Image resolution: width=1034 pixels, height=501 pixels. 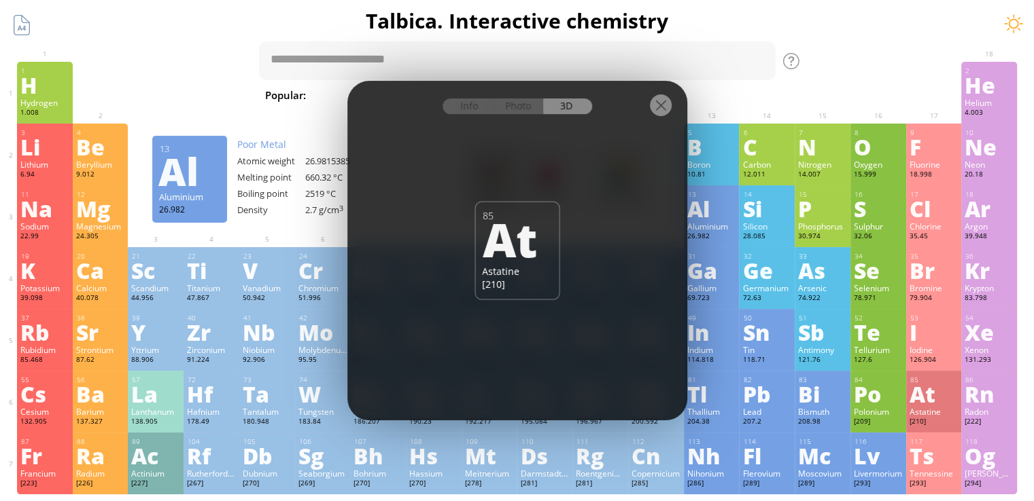 What do you see at coordinates (544, 456) in the screenshot?
I see `div: Ds` at bounding box center [544, 456].